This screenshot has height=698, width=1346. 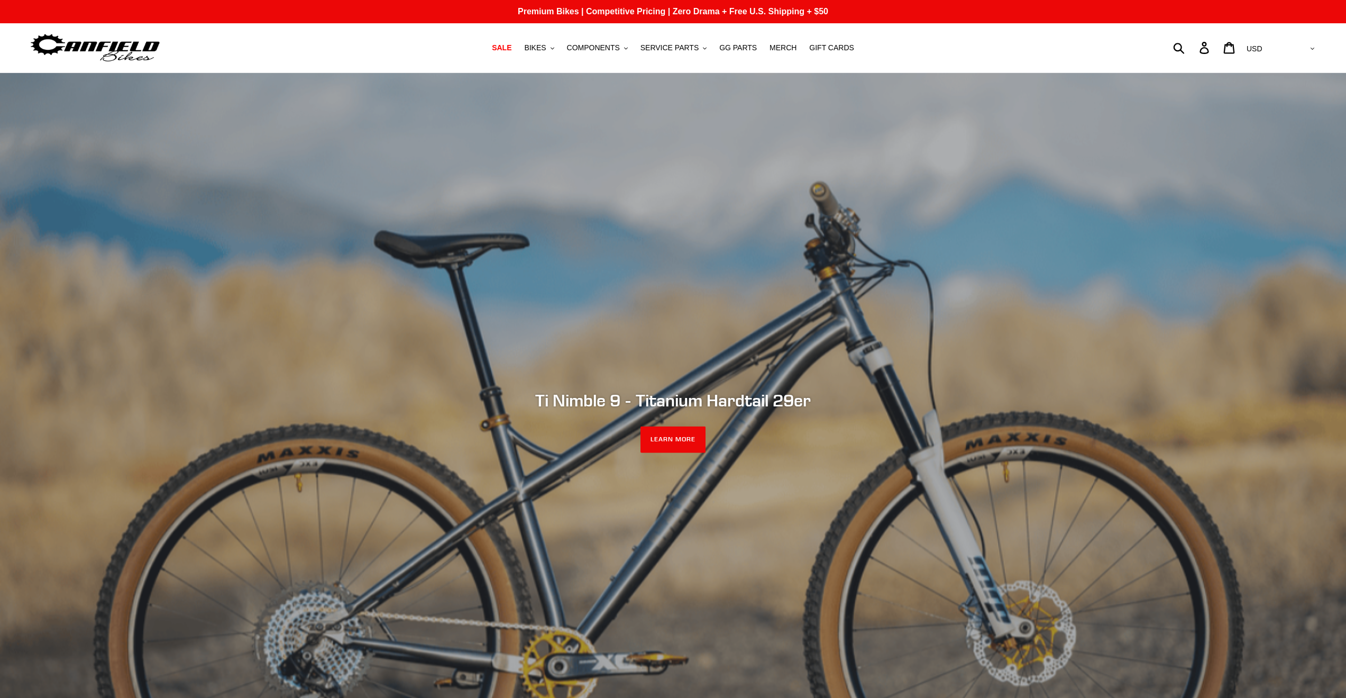 What do you see at coordinates (832, 48) in the screenshot?
I see `a: GIFT CARDS` at bounding box center [832, 48].